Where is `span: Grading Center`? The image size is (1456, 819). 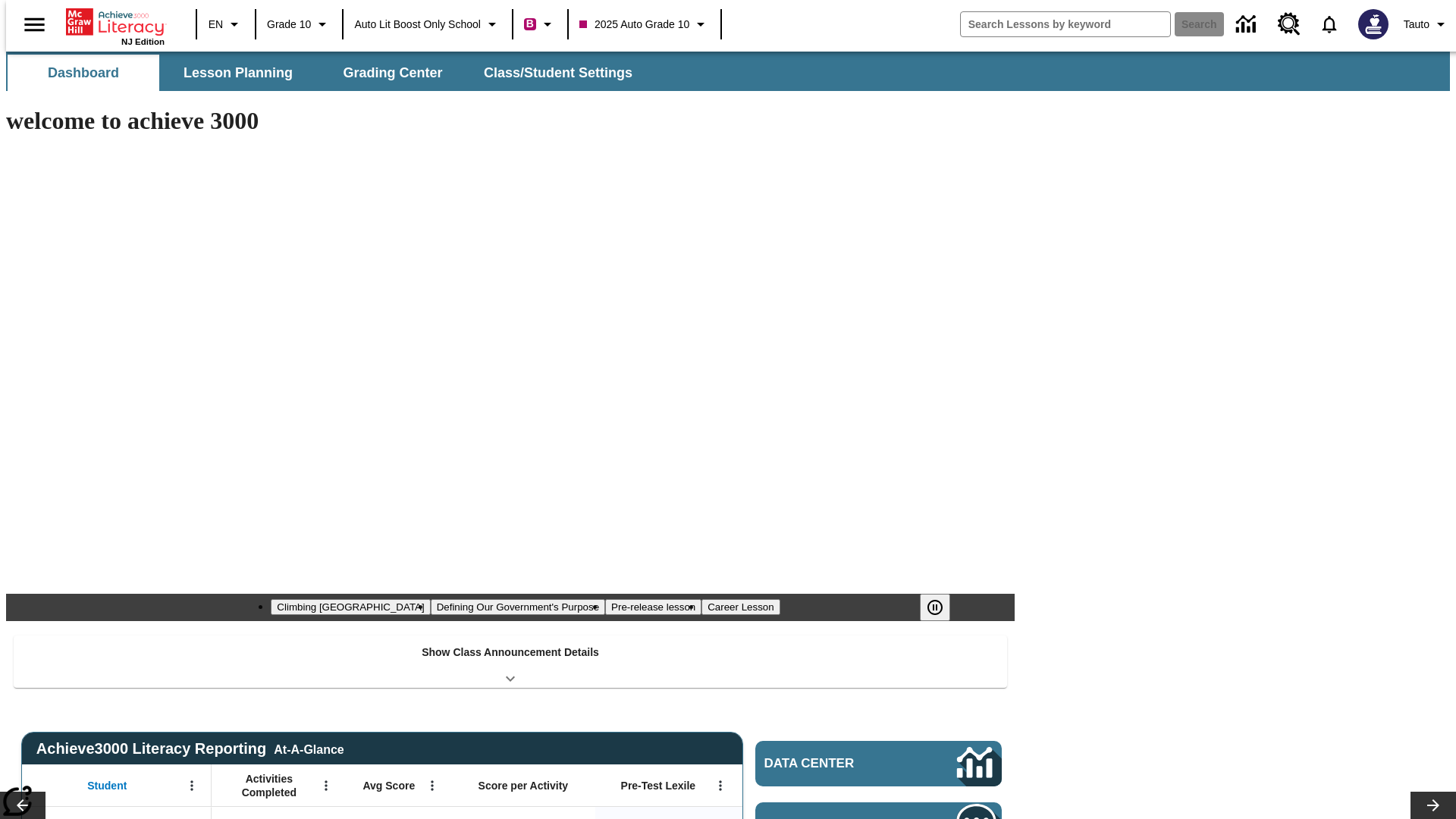 span: Grading Center is located at coordinates (392, 73).